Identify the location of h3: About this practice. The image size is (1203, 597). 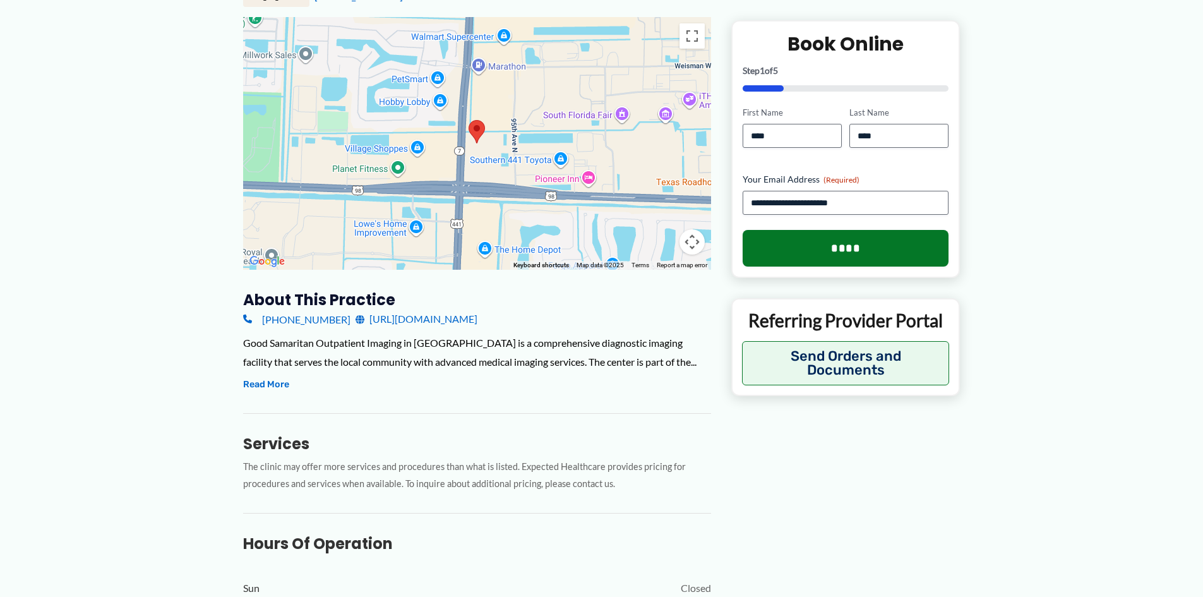
(477, 299).